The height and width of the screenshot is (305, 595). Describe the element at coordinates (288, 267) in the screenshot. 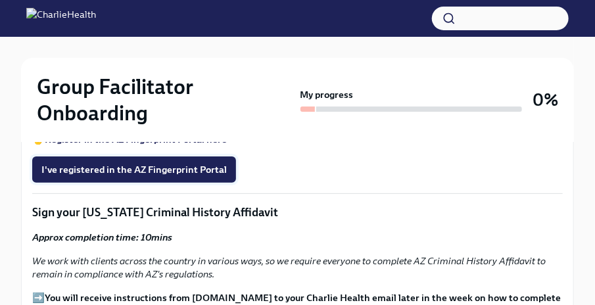

I see `em: We work with clients across the country in various ways, so we require everyone to complete AZ Cr...` at that location.